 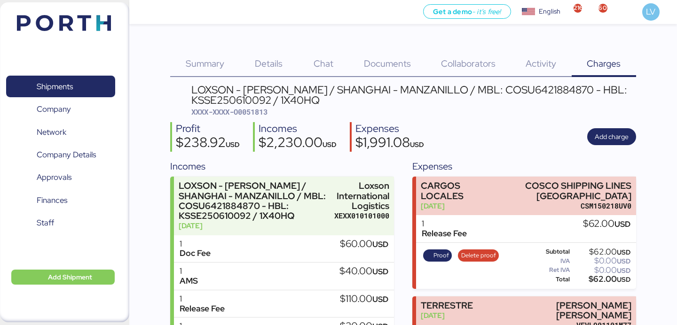 What do you see at coordinates (61, 155) in the screenshot?
I see `a: Company Details` at bounding box center [61, 155].